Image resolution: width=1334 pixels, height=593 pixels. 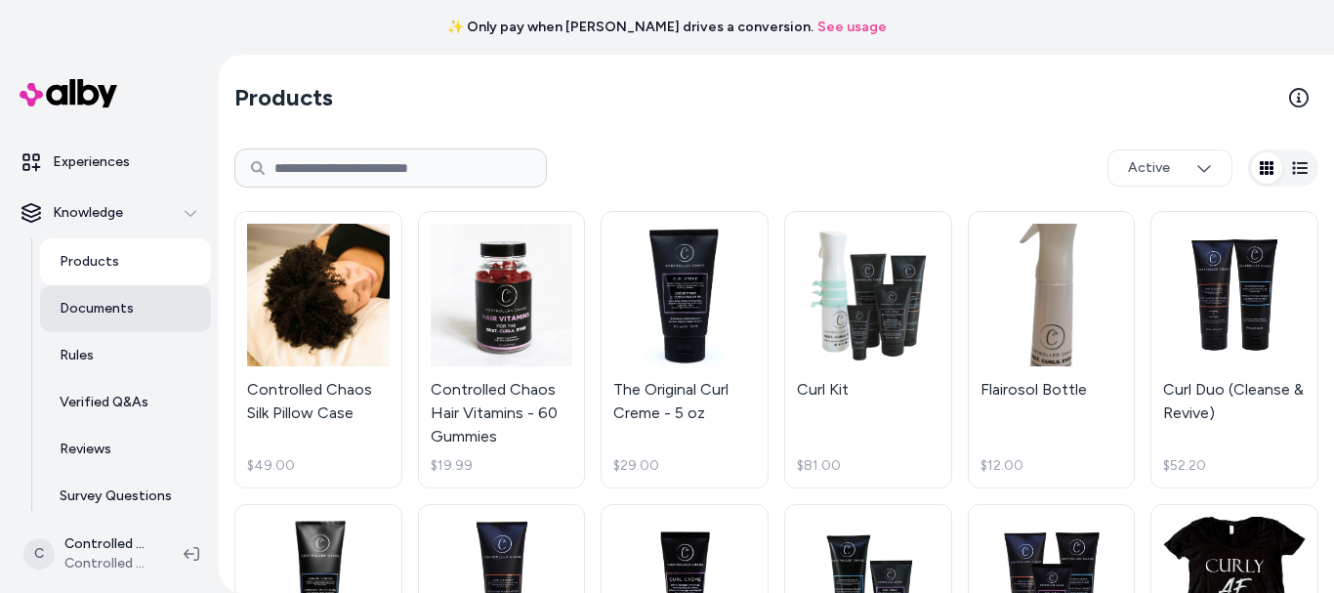 I want to click on p: Controlled Chaos Shopify, so click(x=108, y=544).